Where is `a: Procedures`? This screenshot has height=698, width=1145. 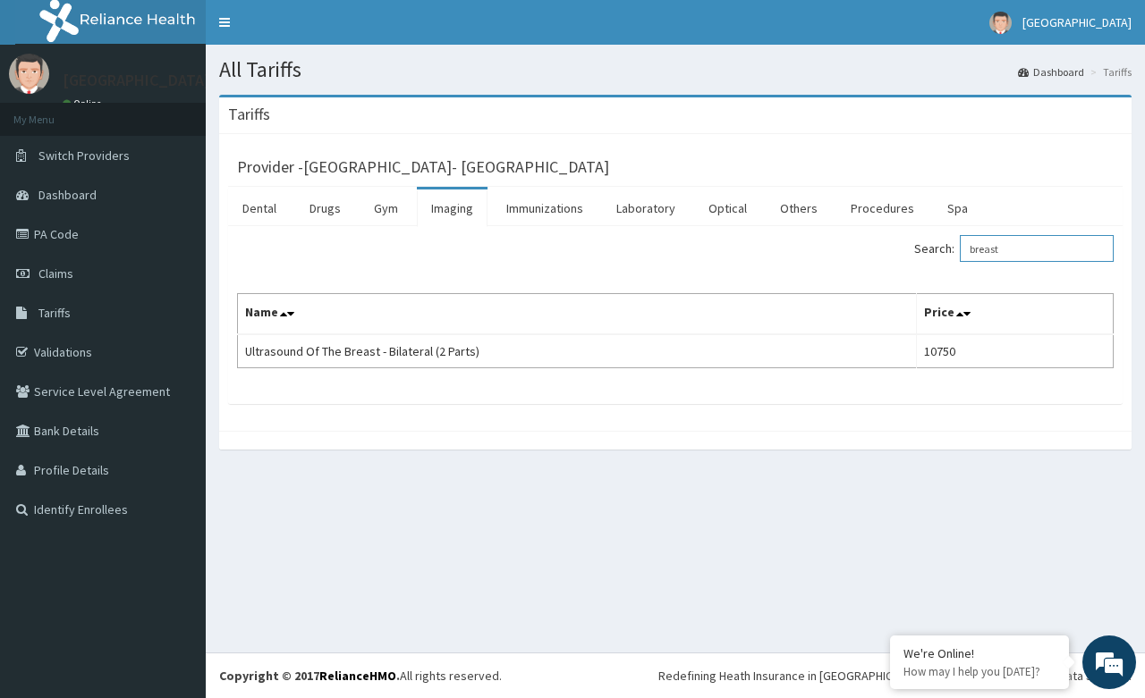
a: Procedures is located at coordinates (882, 208).